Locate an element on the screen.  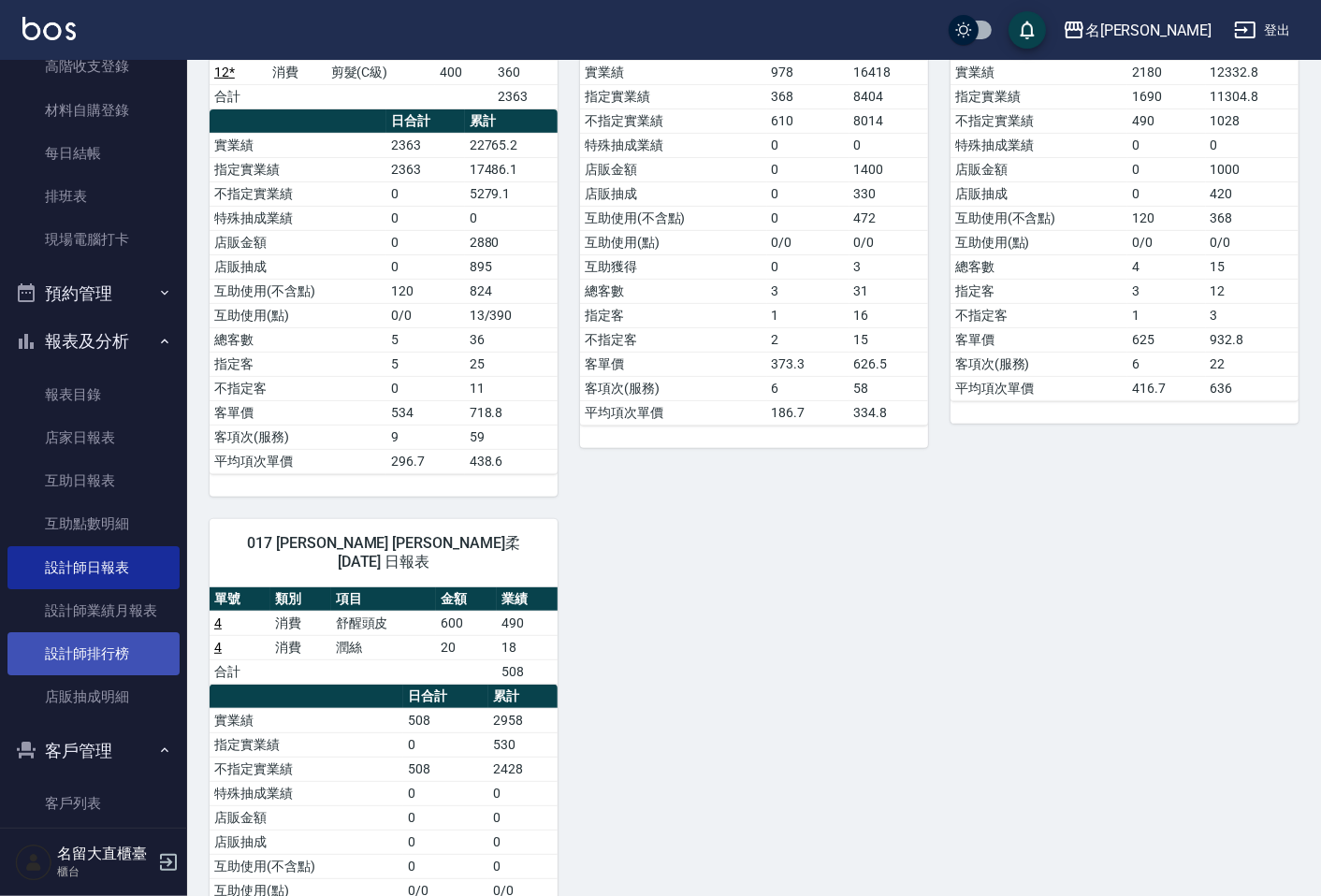
img: Logo is located at coordinates (49, 28).